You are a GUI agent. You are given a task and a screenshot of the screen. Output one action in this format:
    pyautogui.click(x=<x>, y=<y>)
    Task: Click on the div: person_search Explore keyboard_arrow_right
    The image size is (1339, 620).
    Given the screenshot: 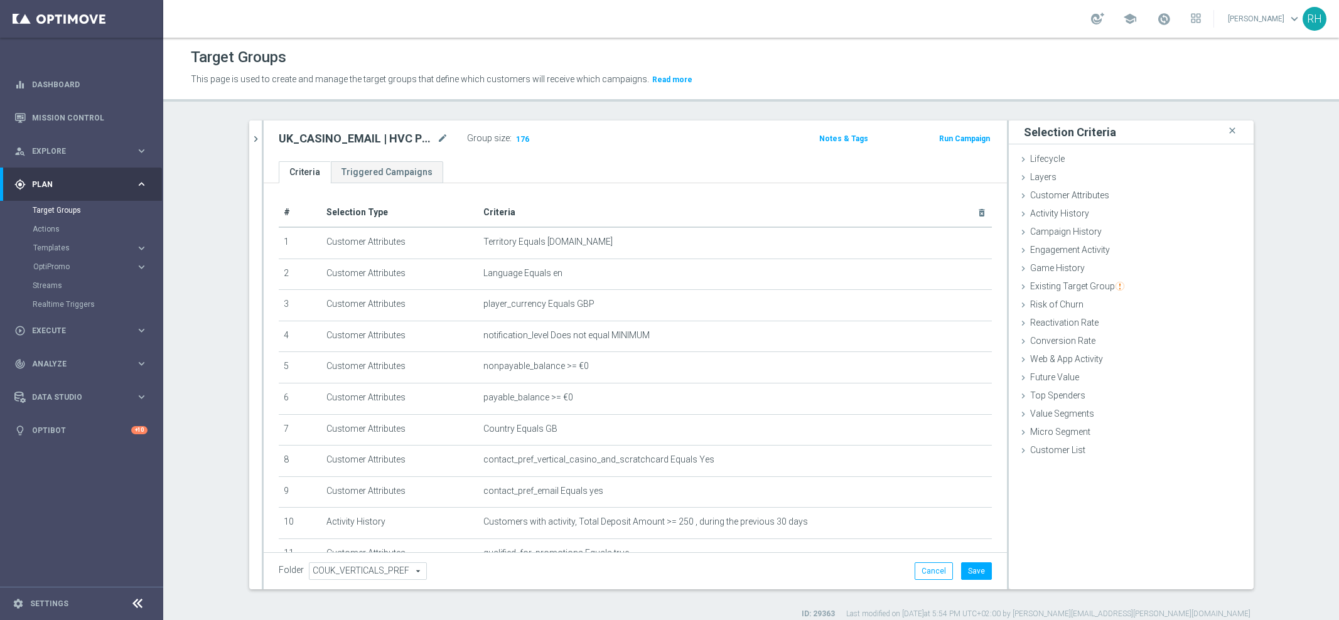 What is the action you would take?
    pyautogui.click(x=81, y=151)
    